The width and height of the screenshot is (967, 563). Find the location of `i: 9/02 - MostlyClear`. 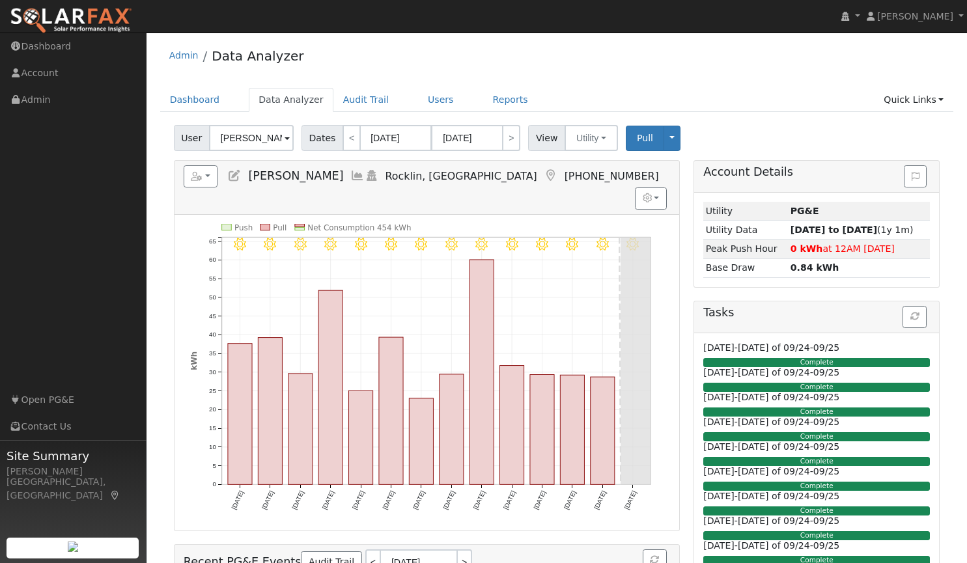

i: 9/02 - MostlyClear is located at coordinates (542, 243).